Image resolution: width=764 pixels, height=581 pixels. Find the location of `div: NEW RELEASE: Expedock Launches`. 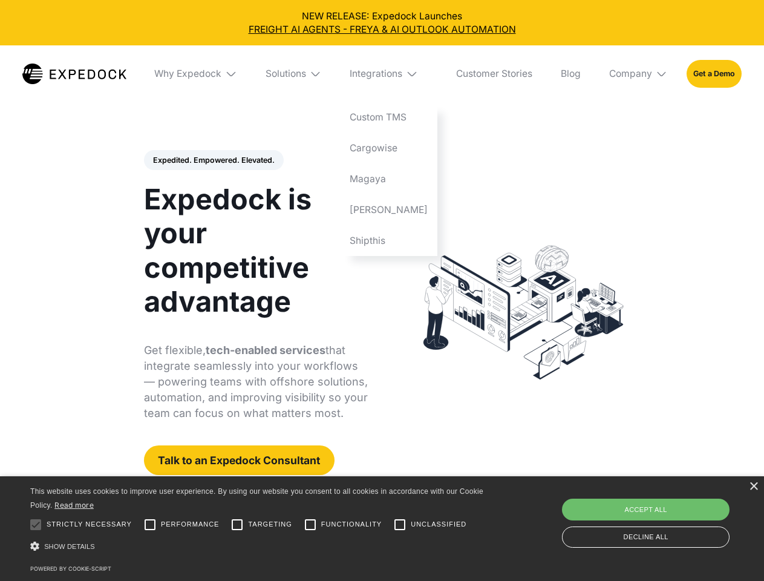

div: NEW RELEASE: Expedock Launches is located at coordinates (382, 23).